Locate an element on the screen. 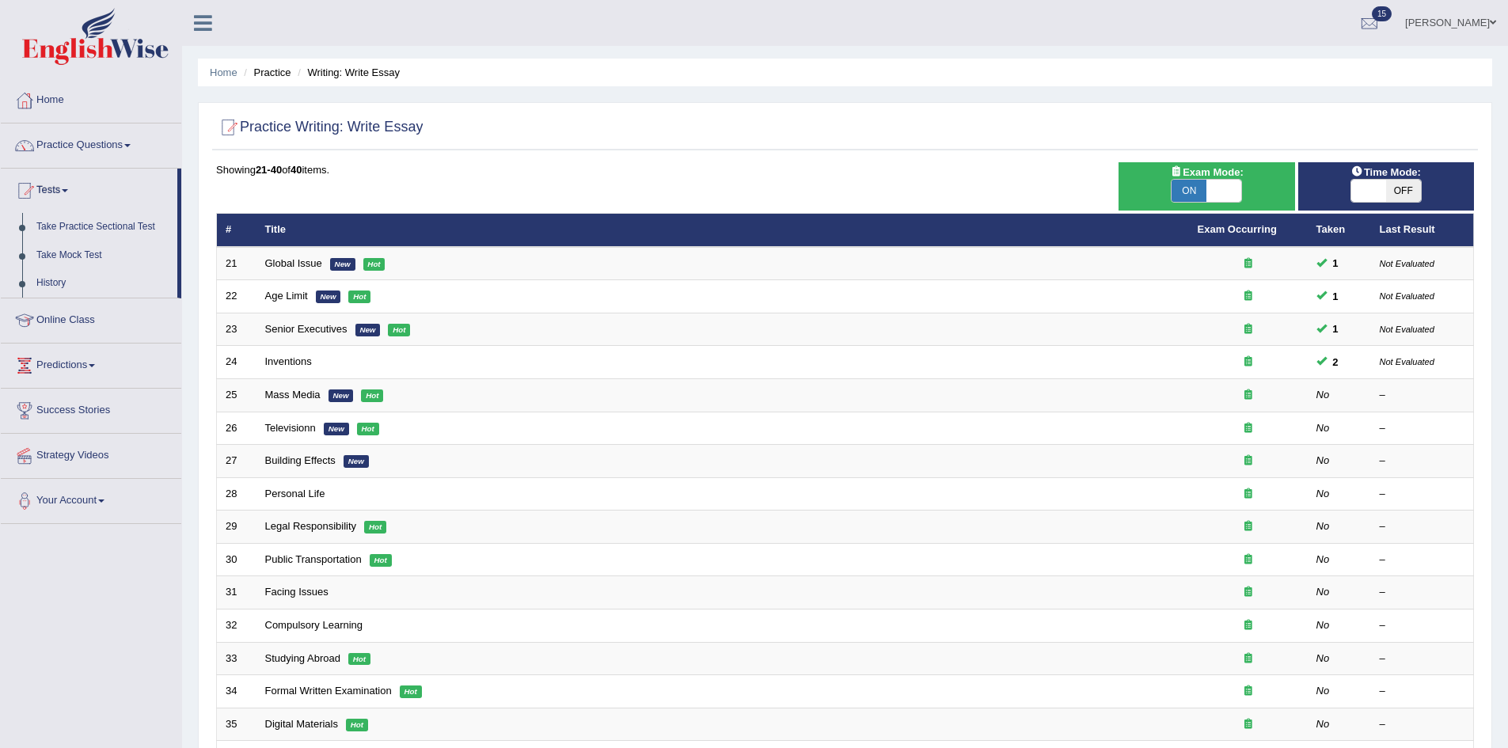  td: 29 is located at coordinates (237, 527).